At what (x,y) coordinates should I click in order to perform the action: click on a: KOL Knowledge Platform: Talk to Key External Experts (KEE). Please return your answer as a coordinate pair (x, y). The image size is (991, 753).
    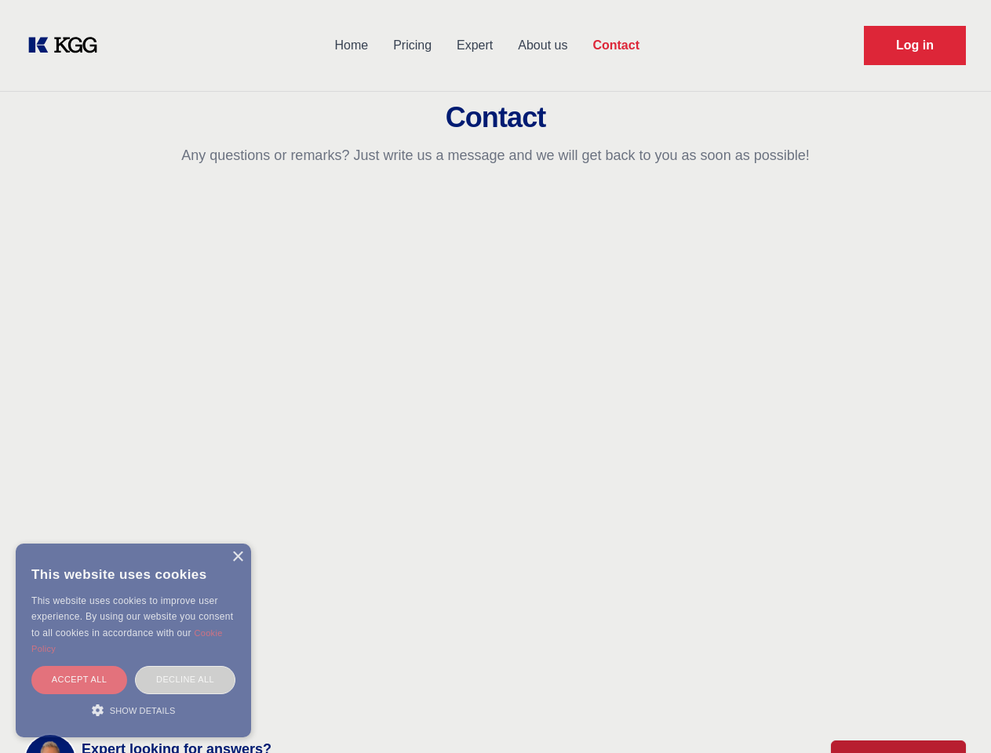
    Looking at the image, I should click on (67, 46).